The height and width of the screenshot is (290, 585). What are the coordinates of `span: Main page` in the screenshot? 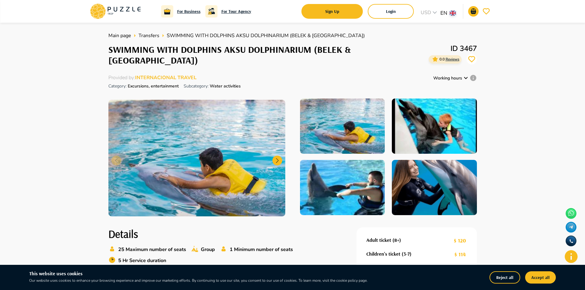 It's located at (120, 36).